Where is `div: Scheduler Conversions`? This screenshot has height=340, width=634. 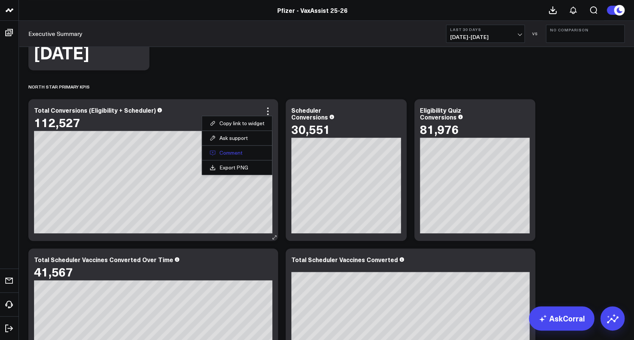
div: Scheduler Conversions is located at coordinates (309, 113).